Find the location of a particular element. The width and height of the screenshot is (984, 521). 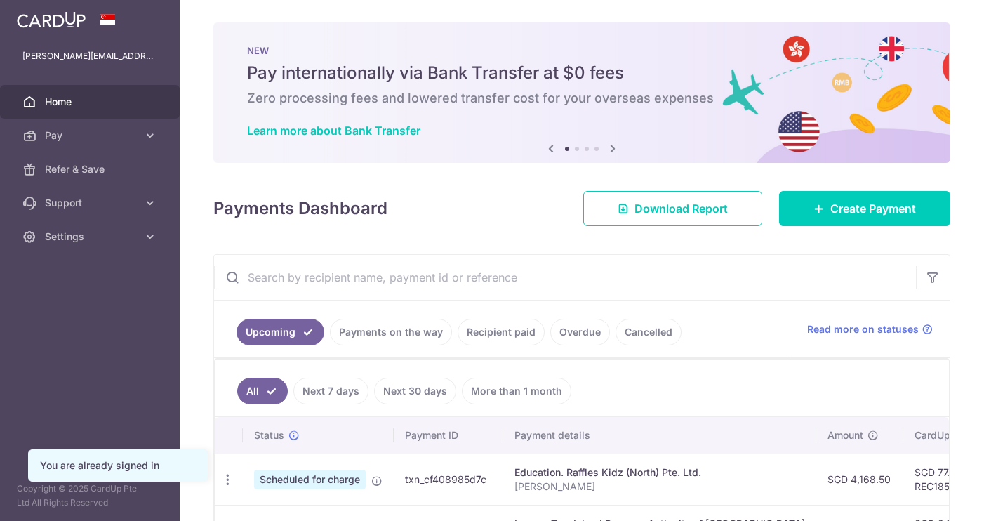

span: Status is located at coordinates (269, 435).